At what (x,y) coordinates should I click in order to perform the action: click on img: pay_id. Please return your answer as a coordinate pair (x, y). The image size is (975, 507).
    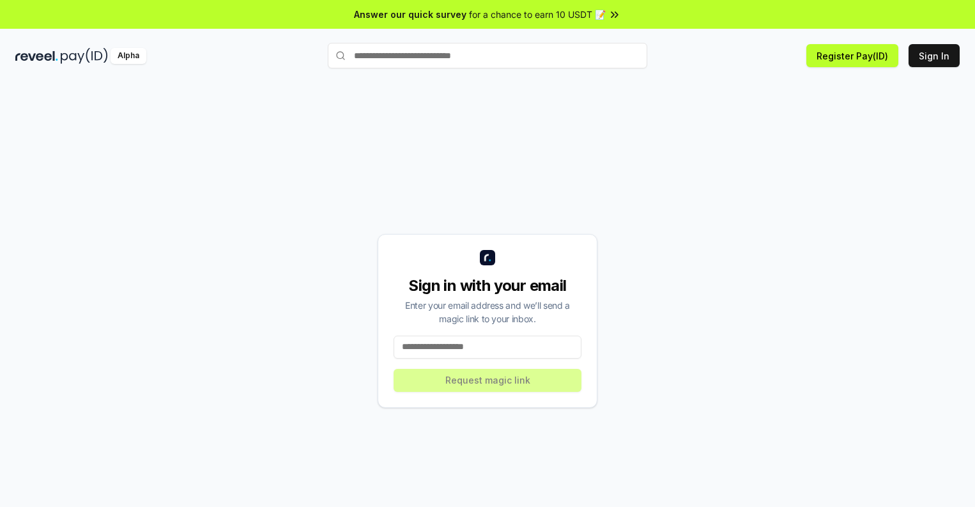
    Looking at the image, I should click on (84, 56).